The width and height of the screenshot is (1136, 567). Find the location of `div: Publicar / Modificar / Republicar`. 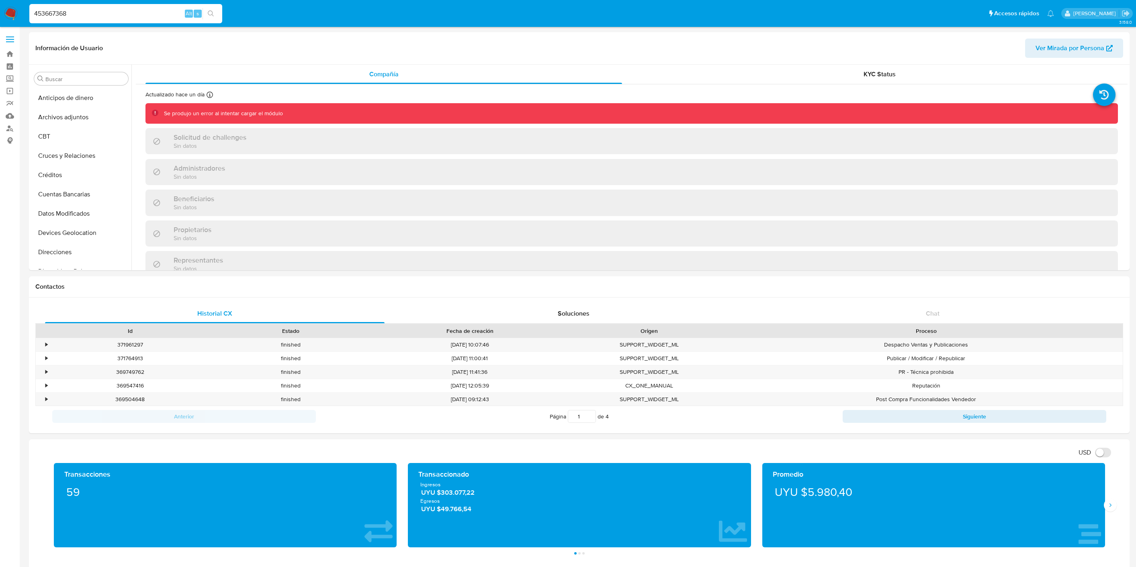

div: Publicar / Modificar / Republicar is located at coordinates (926, 358).